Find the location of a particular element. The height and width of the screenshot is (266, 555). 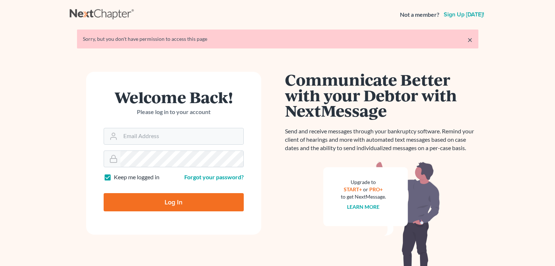

a: Forgot your password? is located at coordinates (214, 177).